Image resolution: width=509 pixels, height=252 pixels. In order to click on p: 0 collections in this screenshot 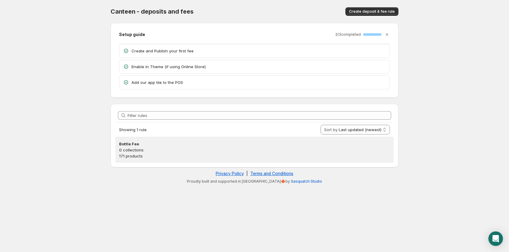, I will do `click(254, 150)`.